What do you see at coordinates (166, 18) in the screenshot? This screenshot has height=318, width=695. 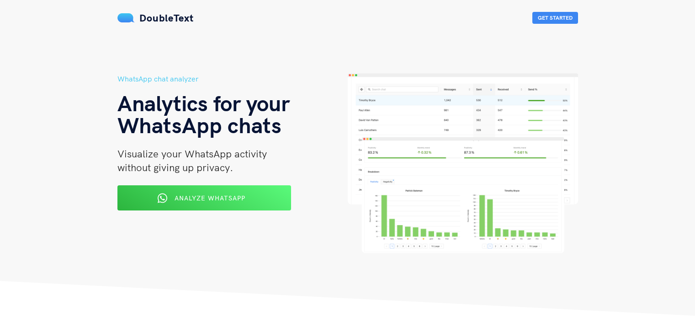 I see `span: DoubleText` at bounding box center [166, 18].